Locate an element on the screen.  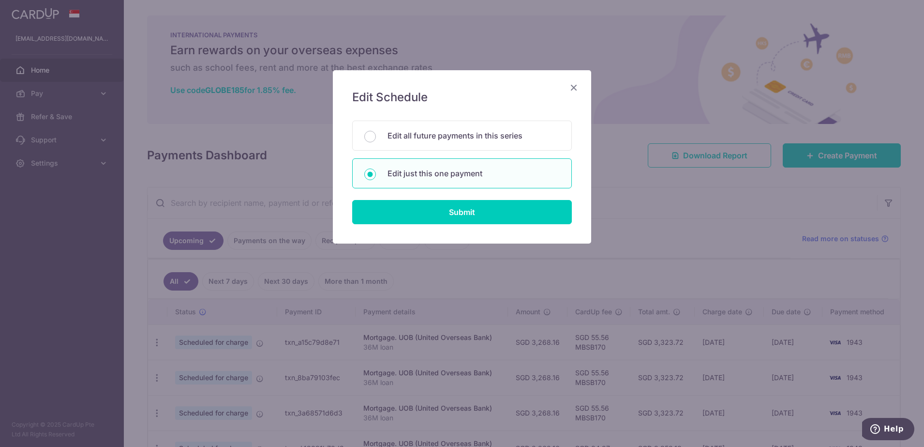
h5: Edit Schedule is located at coordinates (462, 97).